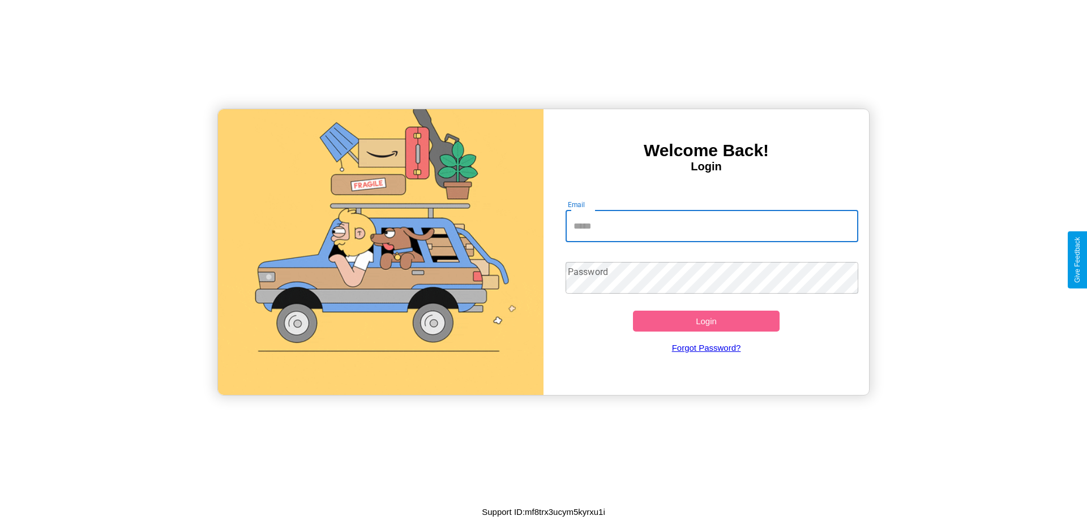 The height and width of the screenshot is (520, 1087). I want to click on button: Login, so click(706, 321).